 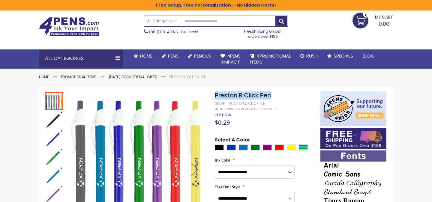 I want to click on div: Availability, so click(x=223, y=115).